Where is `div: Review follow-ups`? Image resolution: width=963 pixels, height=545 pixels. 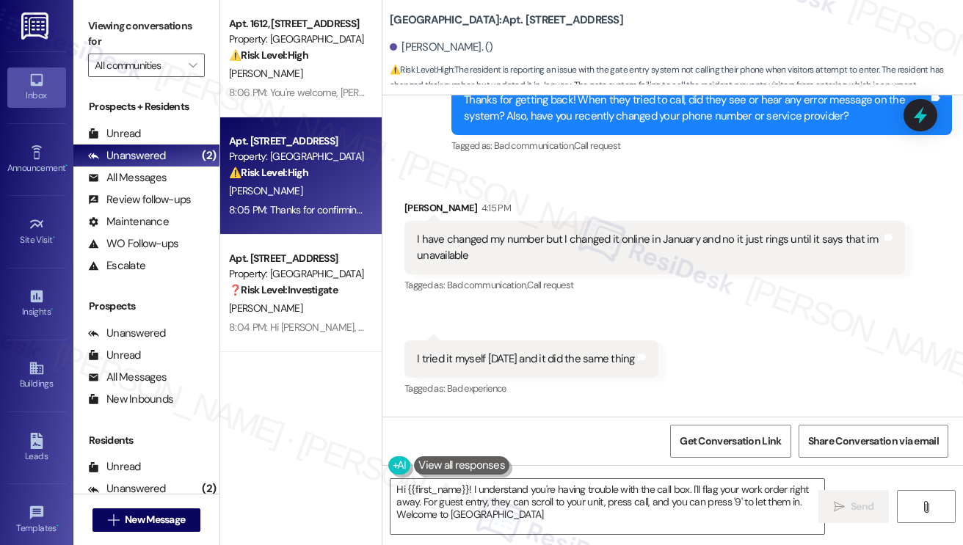 div: Review follow-ups is located at coordinates (139, 200).